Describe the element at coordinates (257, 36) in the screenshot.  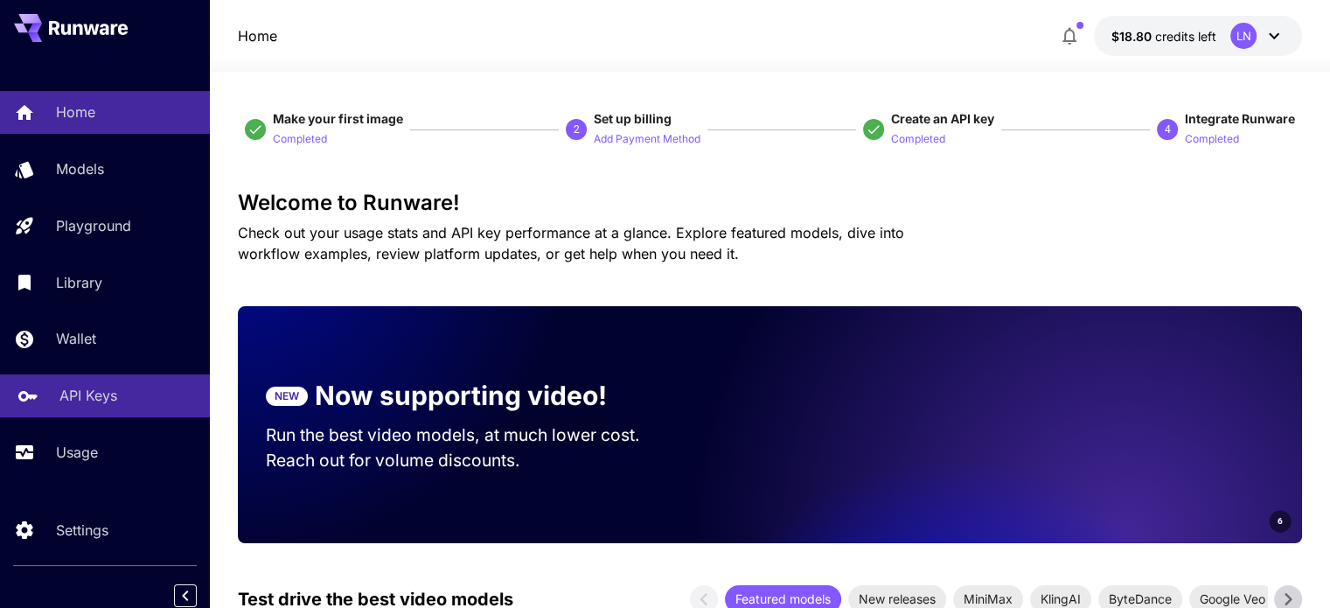
I see `a: Home` at that location.